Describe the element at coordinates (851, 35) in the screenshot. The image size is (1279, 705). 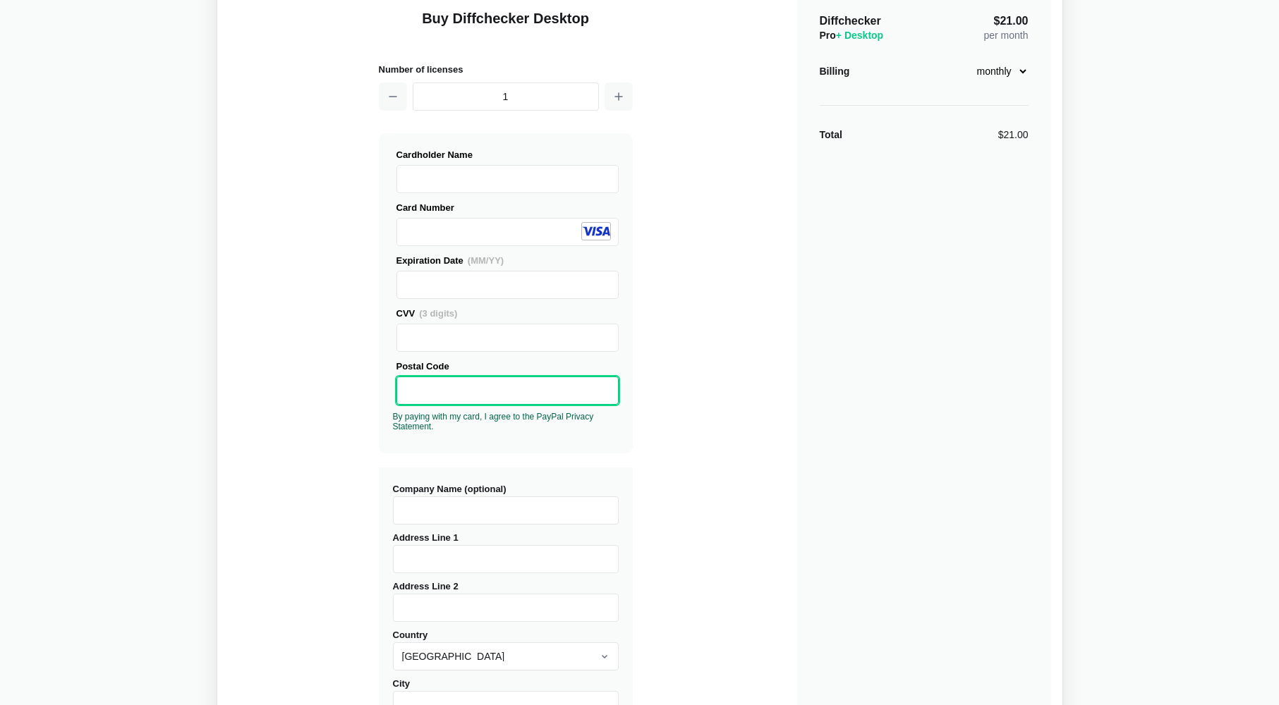
I see `span: Pro` at that location.